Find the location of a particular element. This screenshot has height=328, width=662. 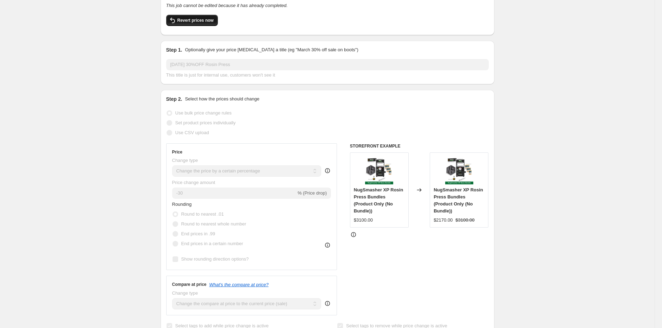

i: This job cannot be edited because it has already completed. is located at coordinates (227, 5).